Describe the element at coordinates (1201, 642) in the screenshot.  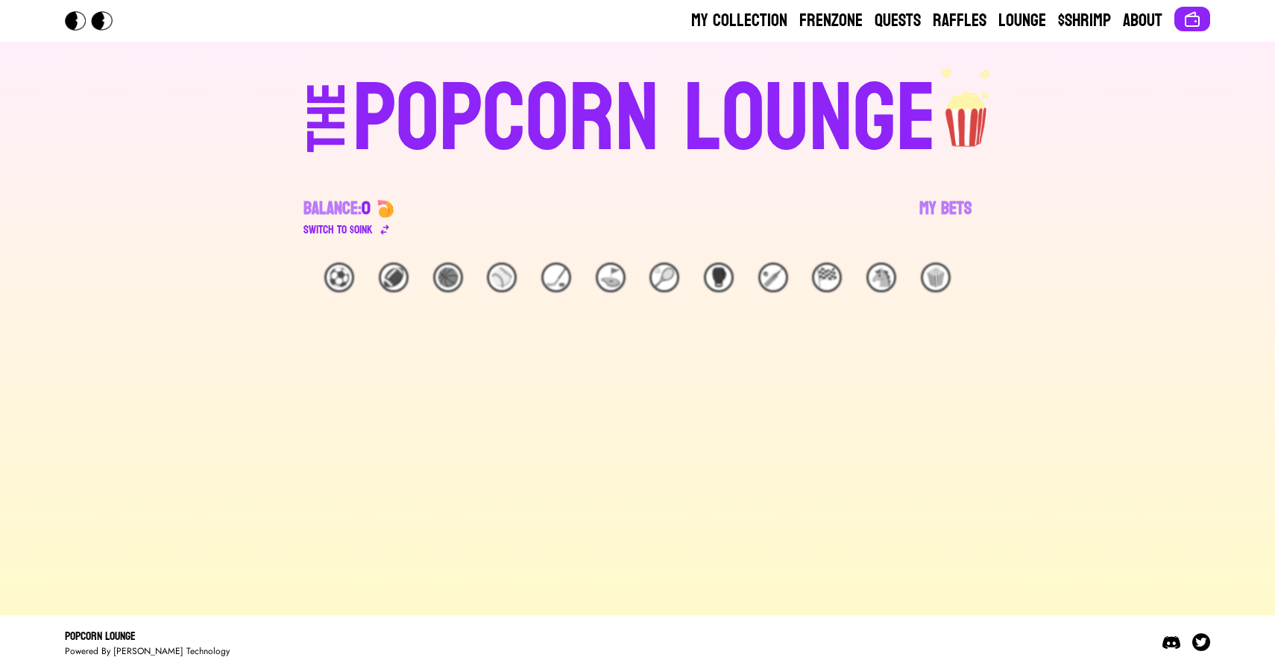
I see `img: Twitter` at that location.